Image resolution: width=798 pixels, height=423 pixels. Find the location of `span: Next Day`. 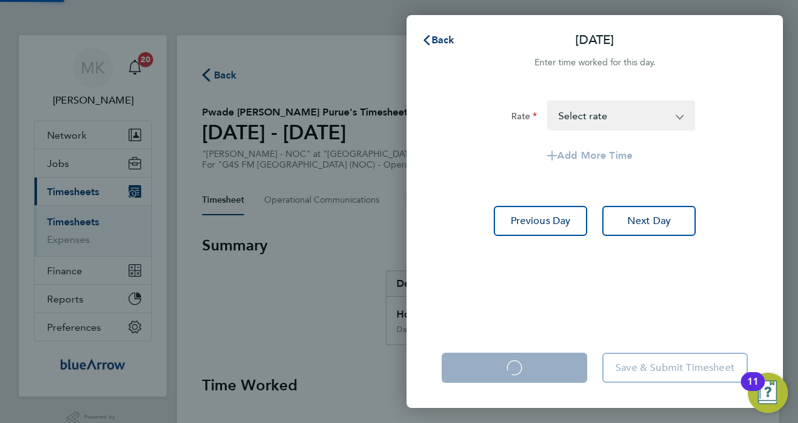

span: Next Day is located at coordinates (649, 221).